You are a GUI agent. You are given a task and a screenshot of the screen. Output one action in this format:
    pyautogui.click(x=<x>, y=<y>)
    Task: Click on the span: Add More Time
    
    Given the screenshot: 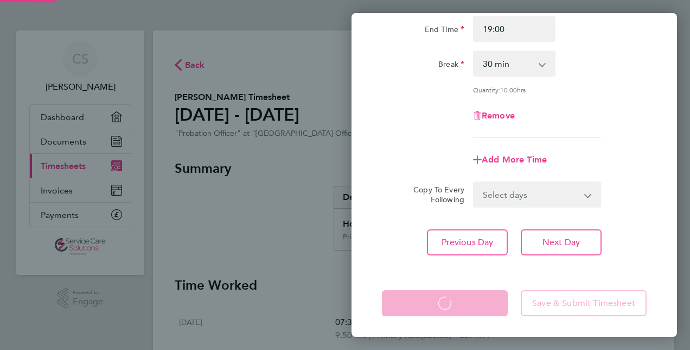 What is the action you would take?
    pyautogui.click(x=515, y=159)
    